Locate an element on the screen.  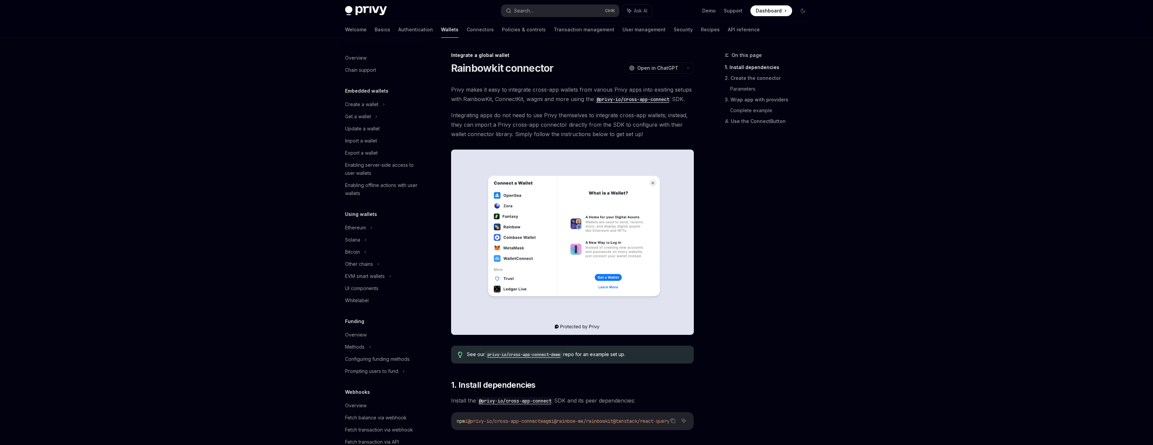
svg: Tip is located at coordinates (460, 355).